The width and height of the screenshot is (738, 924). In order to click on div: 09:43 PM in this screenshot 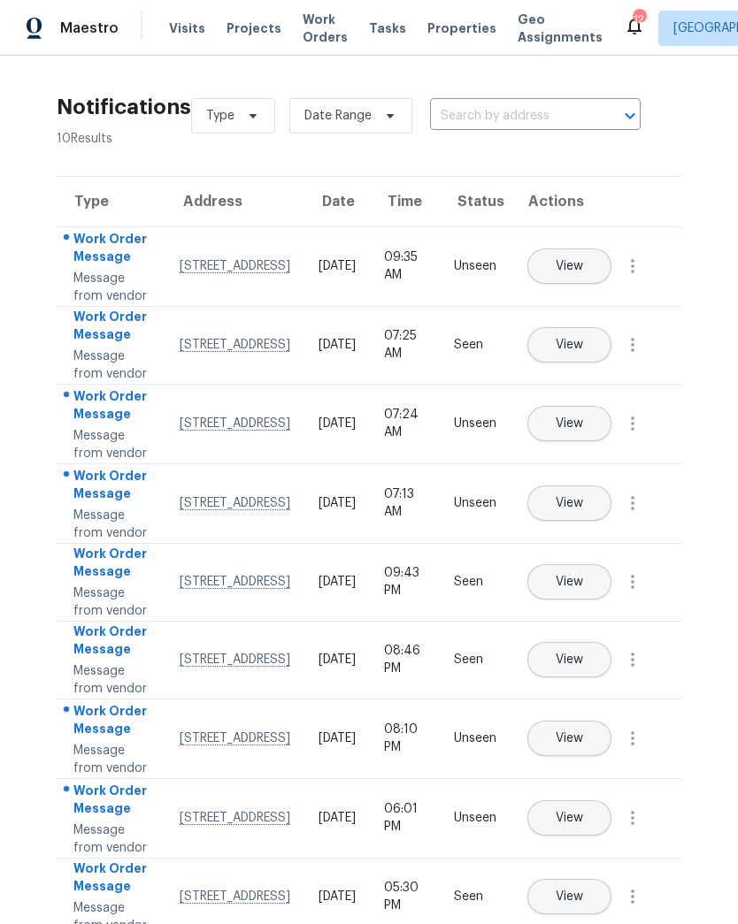, I will do `click(404, 582)`.